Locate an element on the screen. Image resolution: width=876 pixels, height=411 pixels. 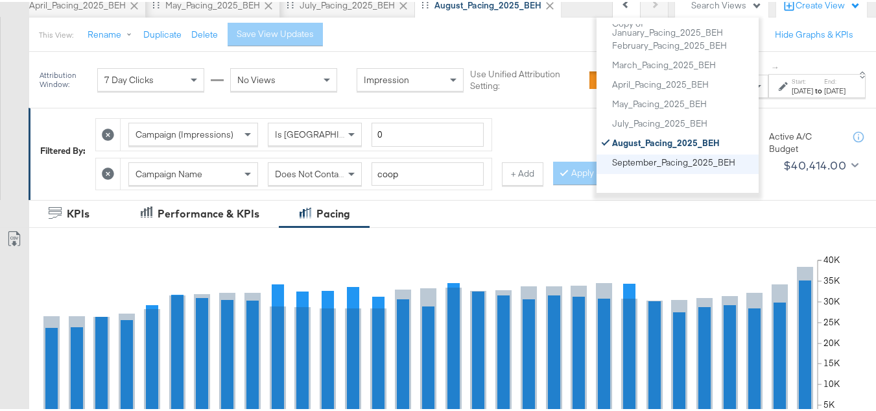
button: April_Pacing_2025_BEH is located at coordinates (682, 82).